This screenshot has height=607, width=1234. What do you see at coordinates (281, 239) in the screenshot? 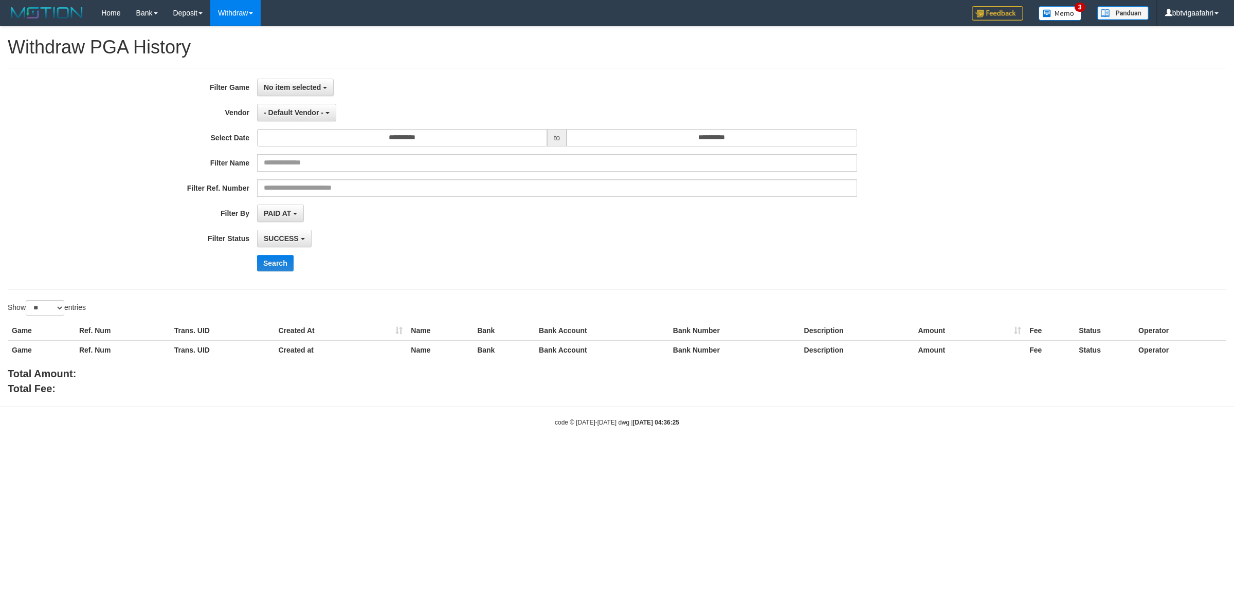
I see `span: SUCCESS` at bounding box center [281, 239].